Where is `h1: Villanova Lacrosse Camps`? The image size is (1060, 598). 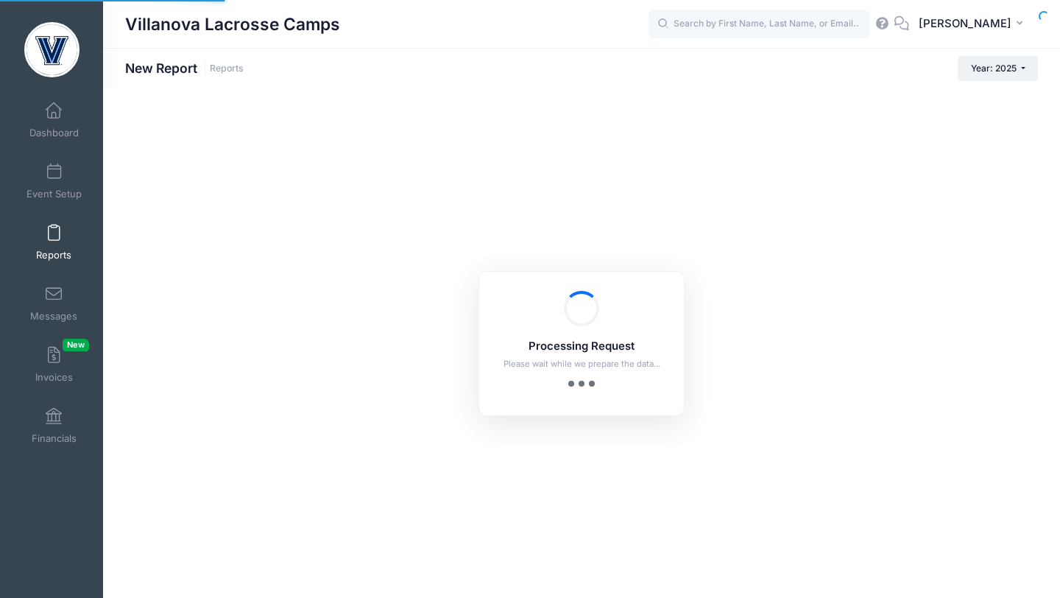 h1: Villanova Lacrosse Camps is located at coordinates (233, 24).